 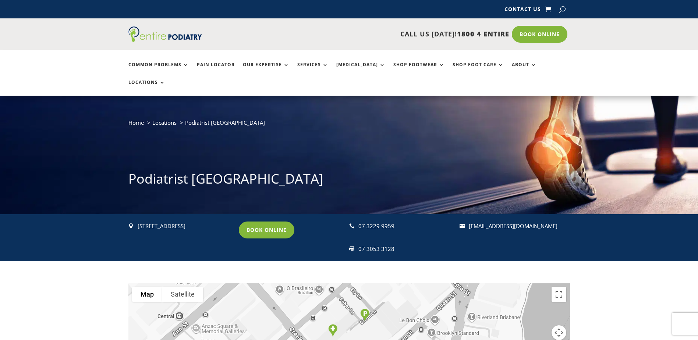 What do you see at coordinates (216, 70) in the screenshot?
I see `a: Pain Locator` at bounding box center [216, 70].